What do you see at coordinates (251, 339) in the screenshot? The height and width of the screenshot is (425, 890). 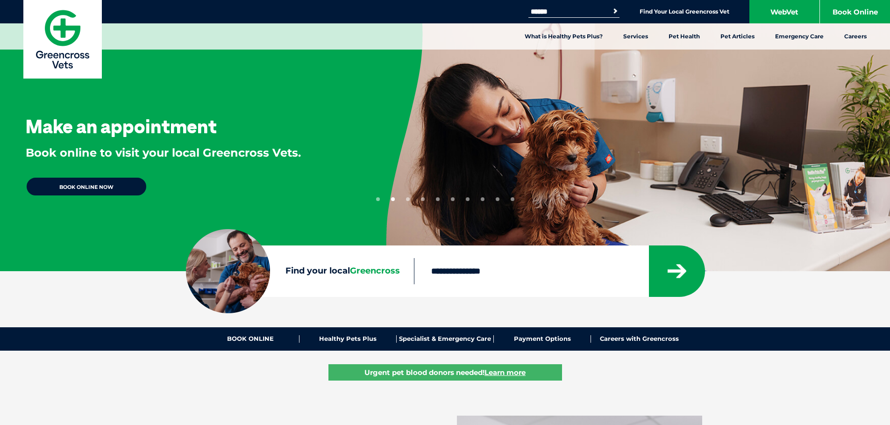 I see `a: BOOK ONLINE` at bounding box center [251, 339].